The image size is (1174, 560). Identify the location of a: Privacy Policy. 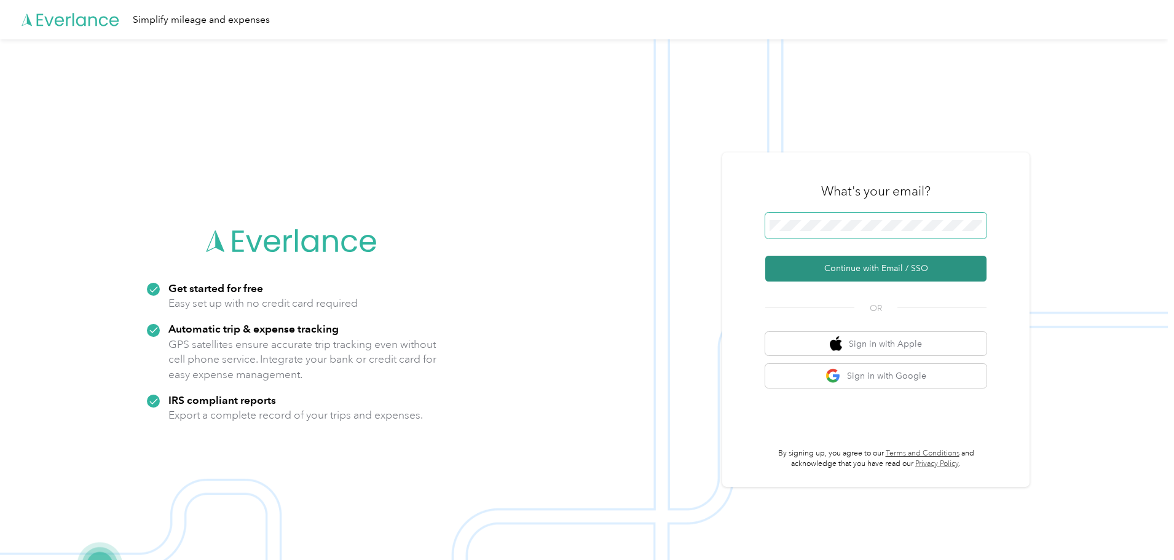
(937, 463).